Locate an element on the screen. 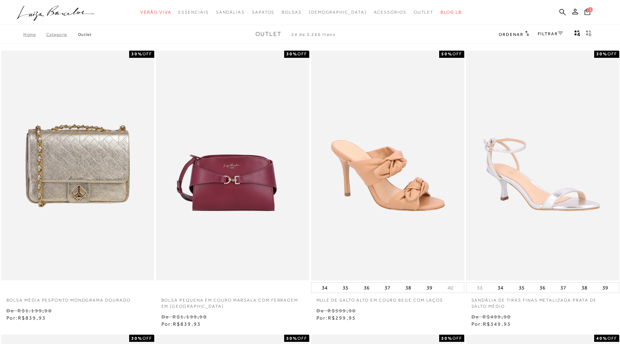  button: gridText6Desc is located at coordinates (589, 34).